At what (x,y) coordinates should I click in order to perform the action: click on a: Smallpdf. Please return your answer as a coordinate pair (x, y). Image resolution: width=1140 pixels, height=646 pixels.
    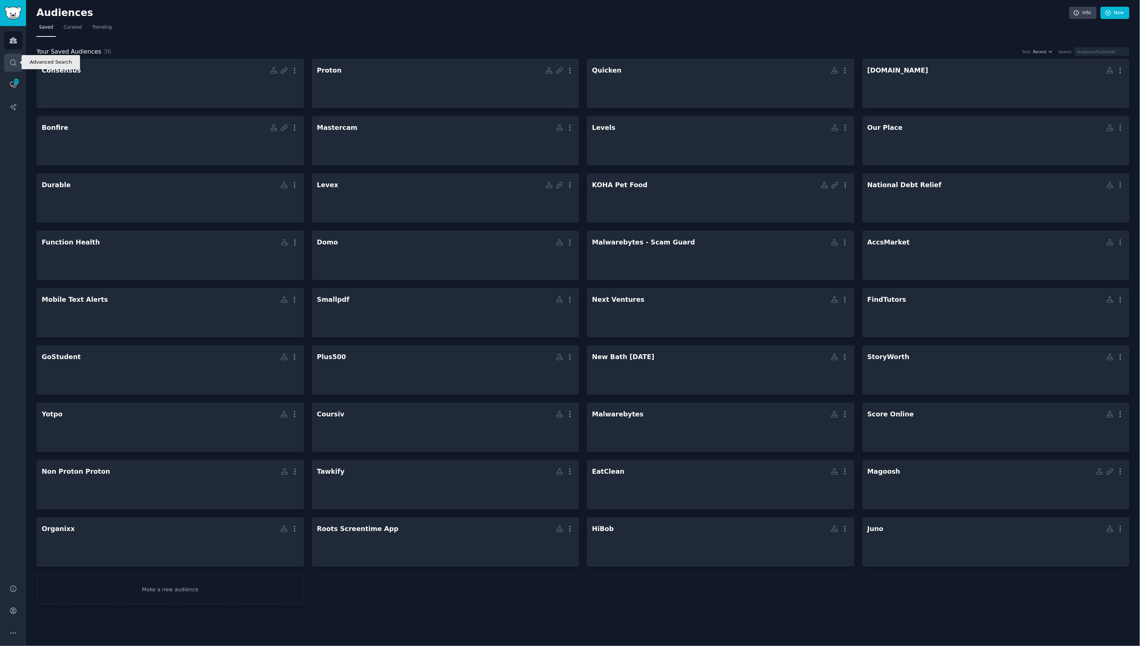
    Looking at the image, I should click on (446, 313).